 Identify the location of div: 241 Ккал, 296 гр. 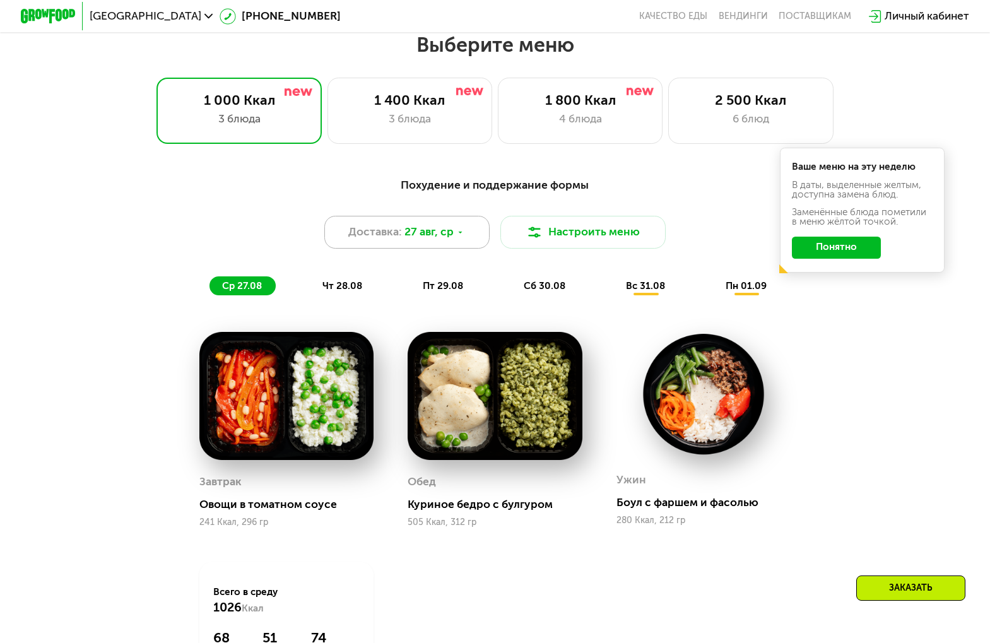
(287, 523).